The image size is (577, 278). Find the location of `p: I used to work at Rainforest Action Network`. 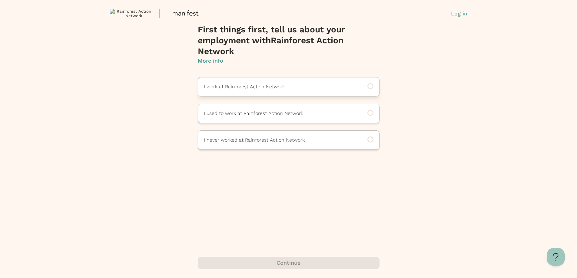

p: I used to work at Rainforest Action Network is located at coordinates (280, 113).